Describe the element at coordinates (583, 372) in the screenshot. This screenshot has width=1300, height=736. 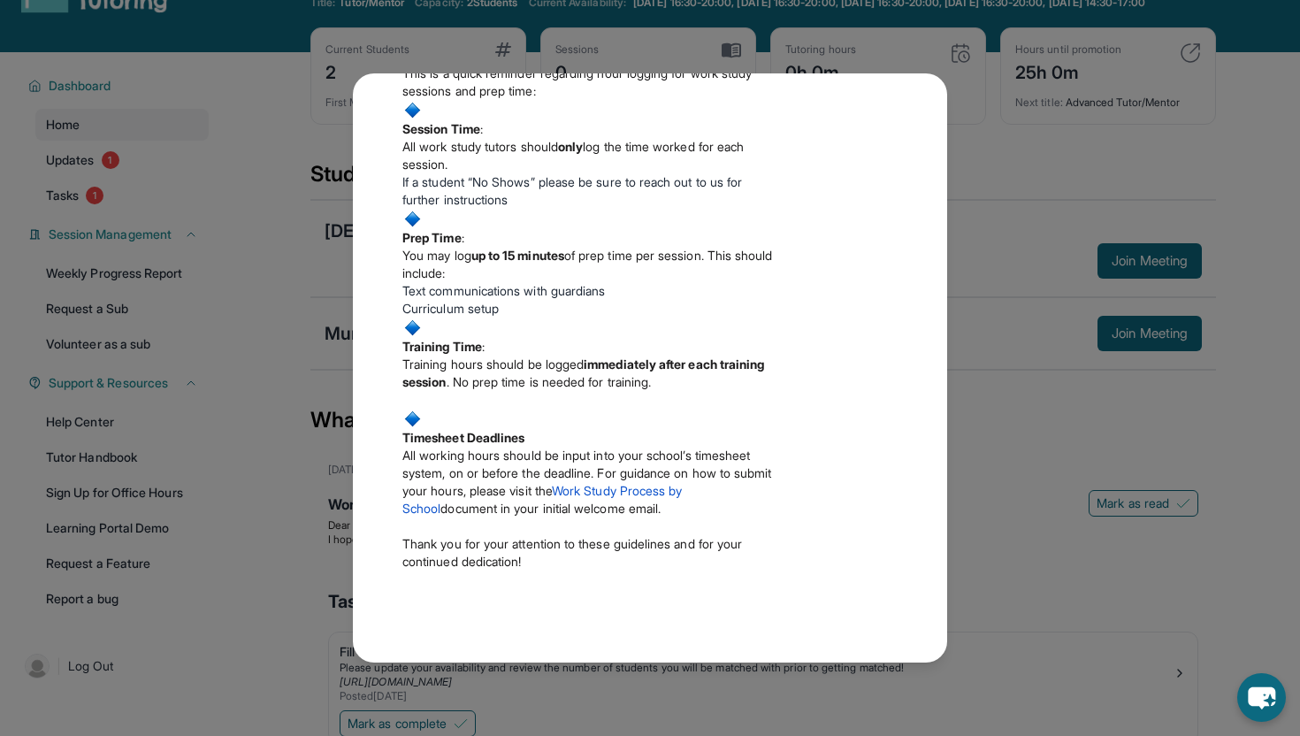
I see `strong: immediately after each training session` at that location.